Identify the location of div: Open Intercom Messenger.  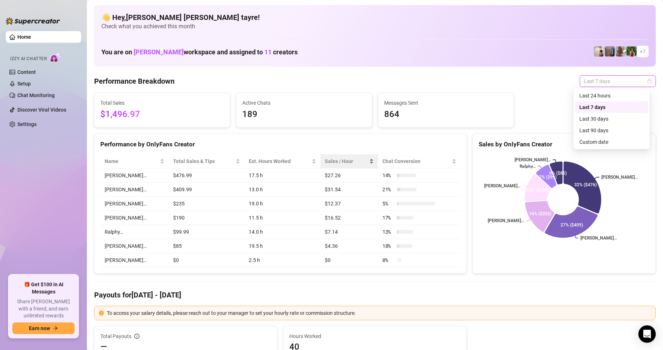
(647, 334).